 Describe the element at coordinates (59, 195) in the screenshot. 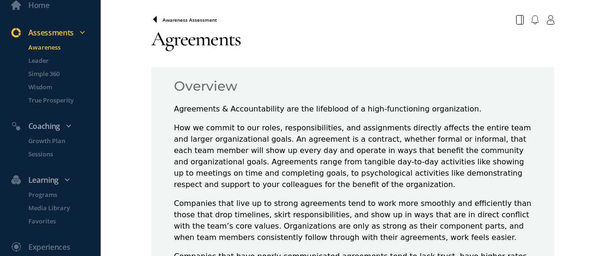

I see `a: Programs` at that location.